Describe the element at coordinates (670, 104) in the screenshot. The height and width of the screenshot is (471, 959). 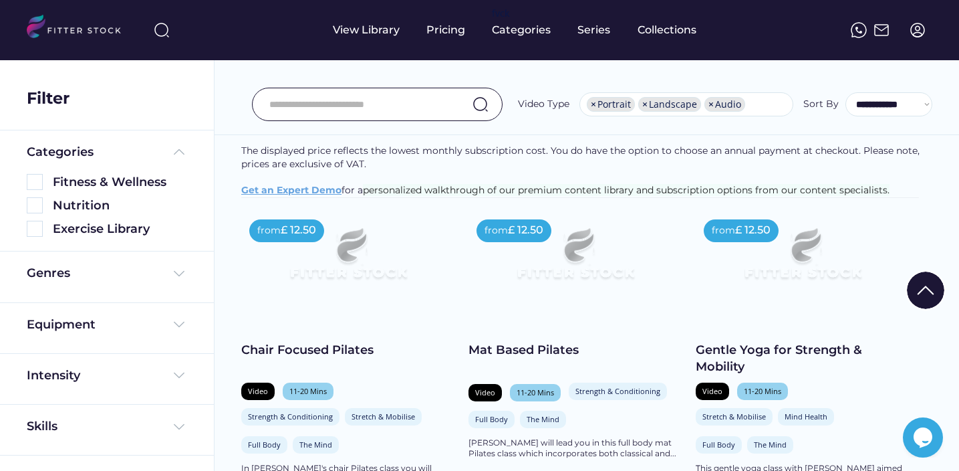
I see `li: Landscape` at that location.